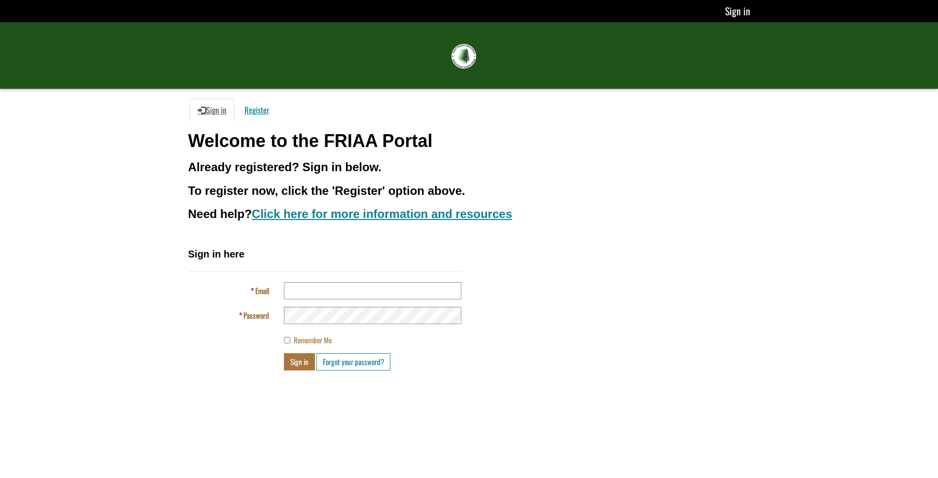  I want to click on h3: Already registered? Sign in below., so click(469, 167).